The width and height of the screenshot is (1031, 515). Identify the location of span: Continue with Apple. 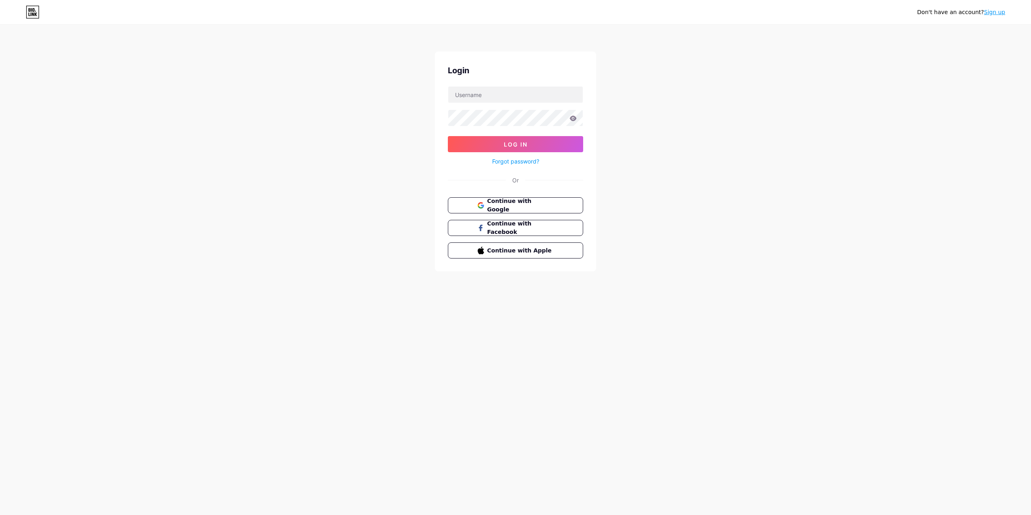
(520, 250).